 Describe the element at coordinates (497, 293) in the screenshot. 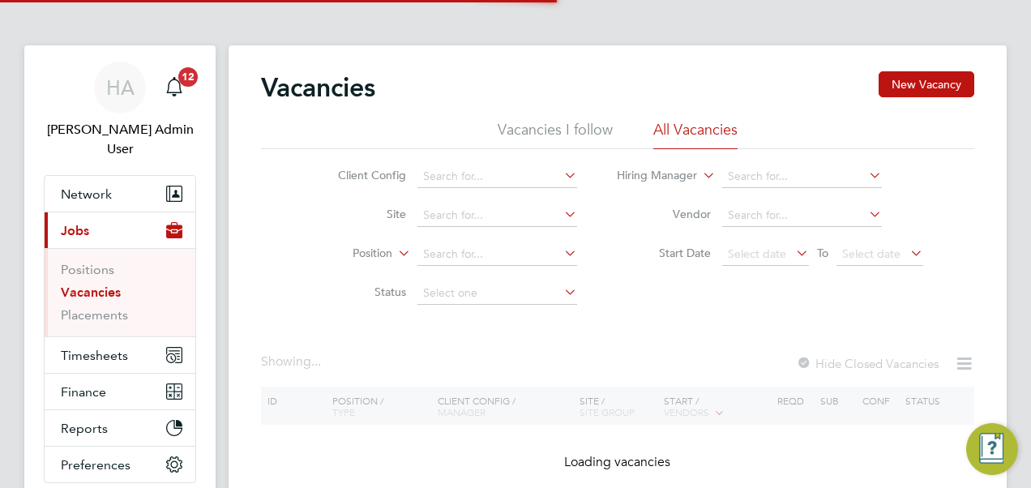

I see `input: Select one` at that location.